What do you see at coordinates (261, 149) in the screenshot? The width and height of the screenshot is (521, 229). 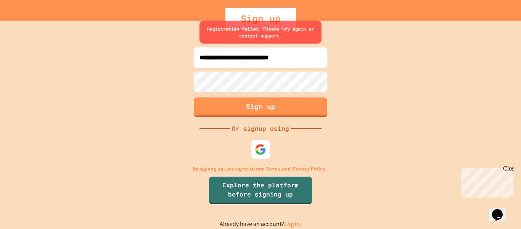 I see `img: google-icon.svg` at bounding box center [261, 149].